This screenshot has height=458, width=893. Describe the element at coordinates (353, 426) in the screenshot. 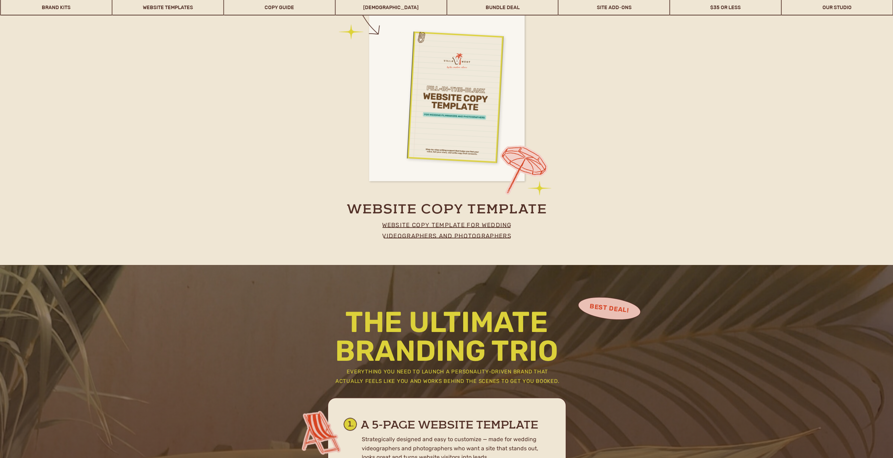

I see `h2: 1.` at that location.